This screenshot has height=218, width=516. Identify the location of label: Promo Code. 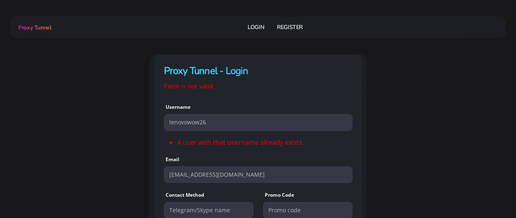
(280, 195).